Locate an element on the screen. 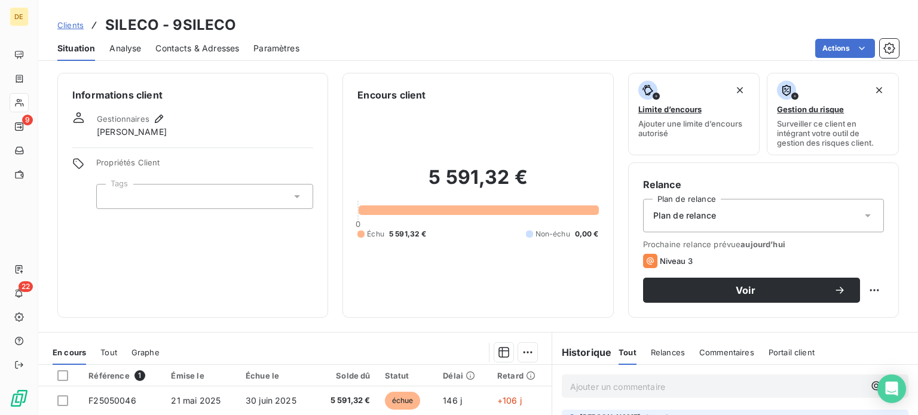 This screenshot has height=415, width=918. span: Plan de relance is located at coordinates (685, 216).